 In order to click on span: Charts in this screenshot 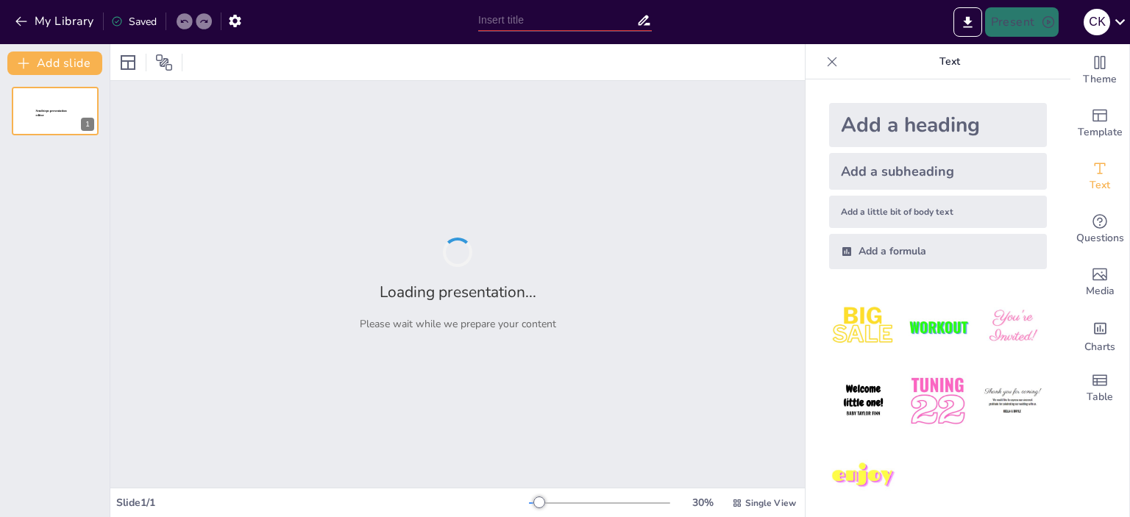, I will do `click(1100, 347)`.